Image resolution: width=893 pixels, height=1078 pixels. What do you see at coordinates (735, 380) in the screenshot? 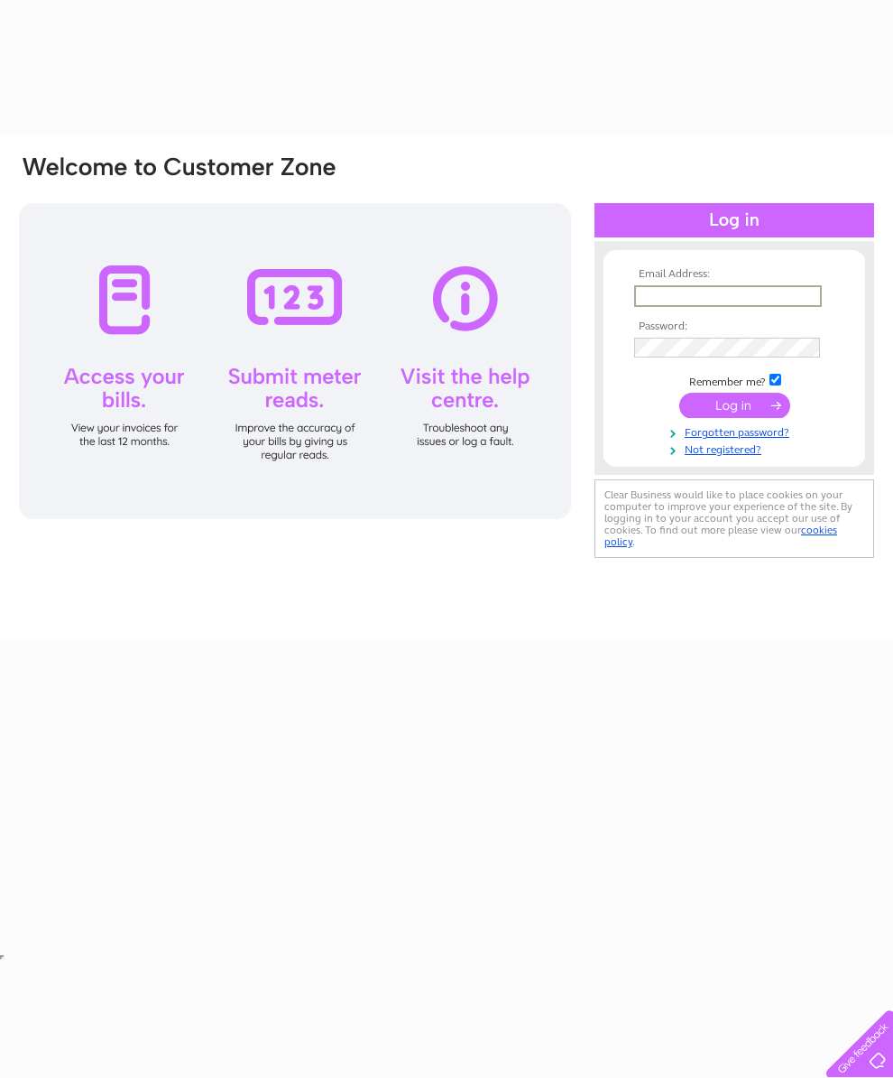
I see `td: Remember me?` at bounding box center [735, 380].